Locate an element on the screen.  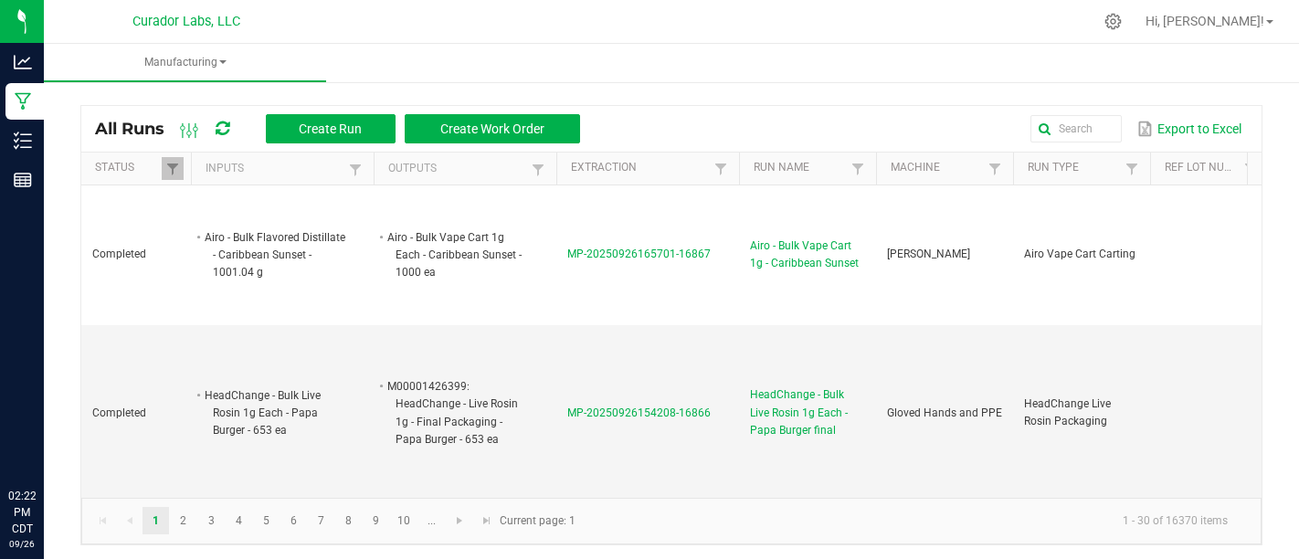
kendo-pager-info: 1 - 30 of 16370 items is located at coordinates (914, 521).